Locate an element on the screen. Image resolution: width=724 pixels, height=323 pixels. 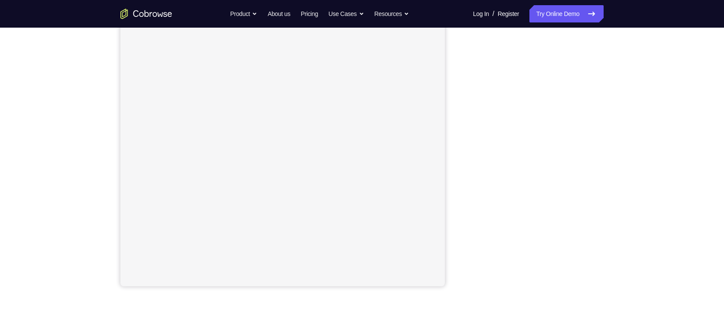
a: Try Online Demo is located at coordinates (567, 14).